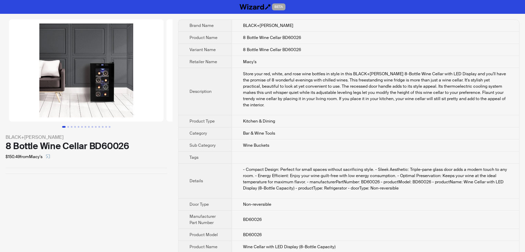 Image resolution: width=525 pixels, height=252 pixels. I want to click on button: Go to slide 2, so click(68, 127).